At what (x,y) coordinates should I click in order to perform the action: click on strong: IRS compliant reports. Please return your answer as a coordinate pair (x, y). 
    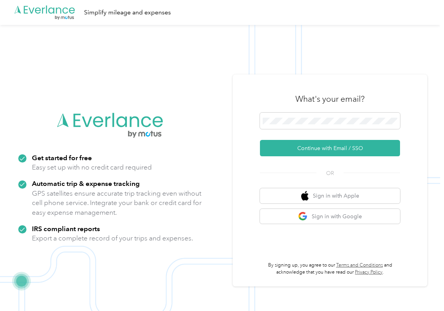
    Looking at the image, I should click on (66, 228).